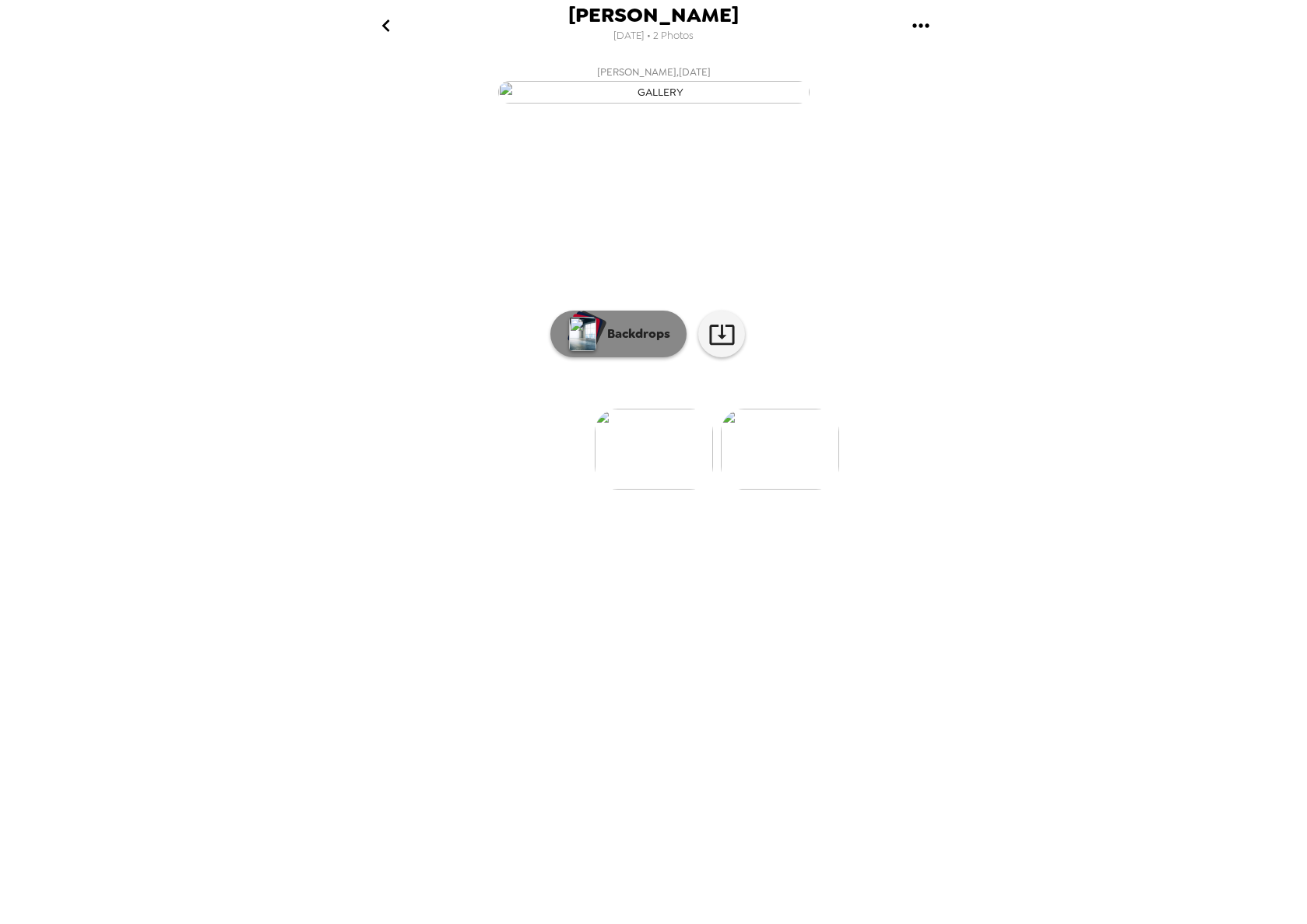 This screenshot has width=1307, height=924. Describe the element at coordinates (635, 334) in the screenshot. I see `p: Backdrops` at that location.